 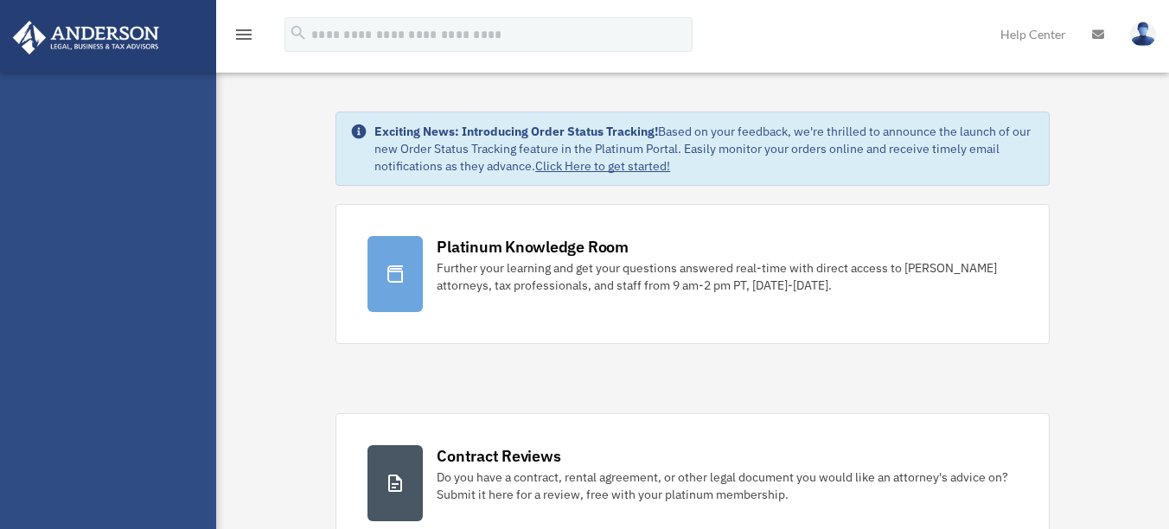 What do you see at coordinates (516, 131) in the screenshot?
I see `strong: Exciting News: Introducing Order Status Tracking!` at bounding box center [516, 131].